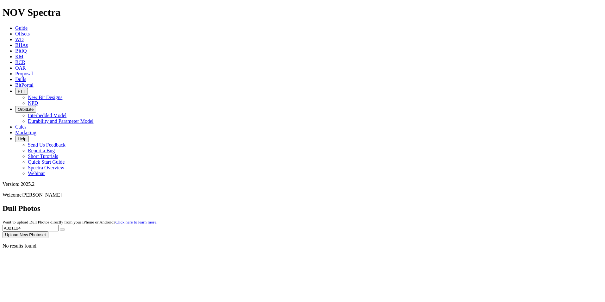  What do you see at coordinates (25, 235) in the screenshot?
I see `button: Upload New Photoset` at bounding box center [25, 235].